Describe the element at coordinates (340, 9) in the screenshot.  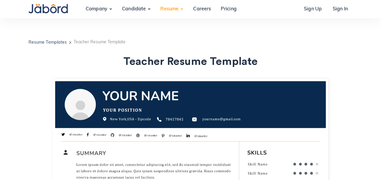
I see `a: Sign In` at that location.